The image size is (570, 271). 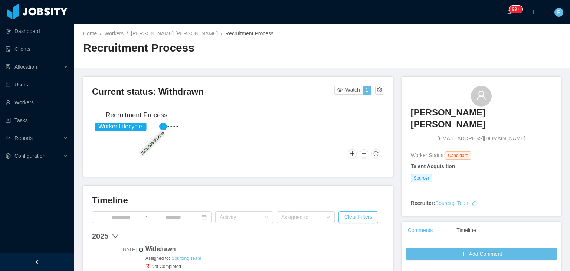 I want to click on a: Home, so click(x=90, y=33).